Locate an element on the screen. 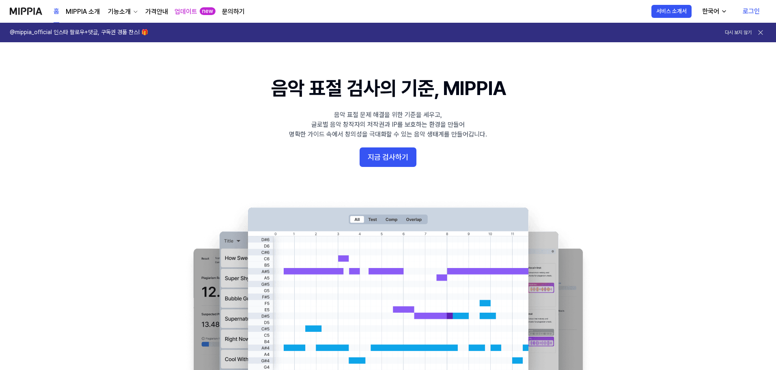 The image size is (776, 370). button: 기능소개 is located at coordinates (123, 12).